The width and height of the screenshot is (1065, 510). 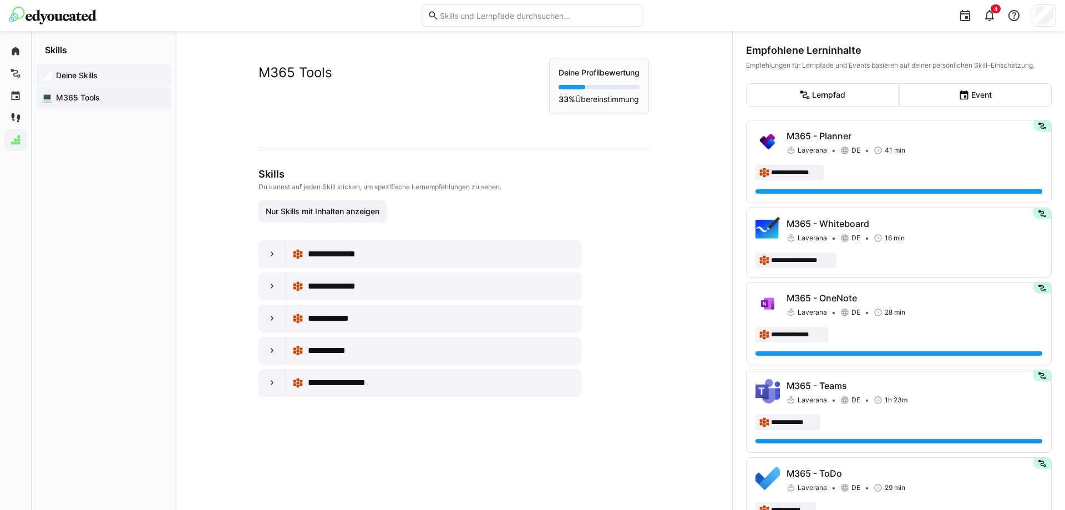 What do you see at coordinates (768, 303) in the screenshot?
I see `img: M365 - OneNote` at bounding box center [768, 303].